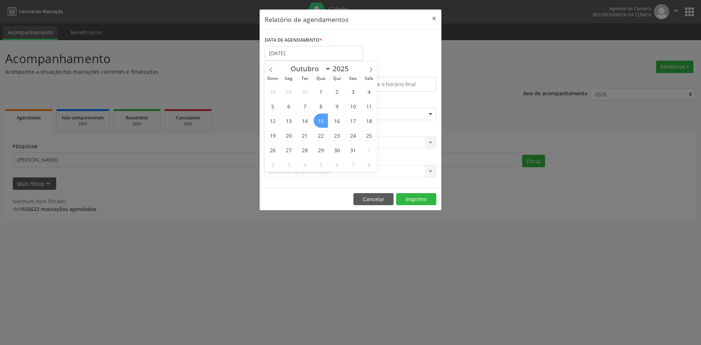  I want to click on span: Dom, so click(273, 79).